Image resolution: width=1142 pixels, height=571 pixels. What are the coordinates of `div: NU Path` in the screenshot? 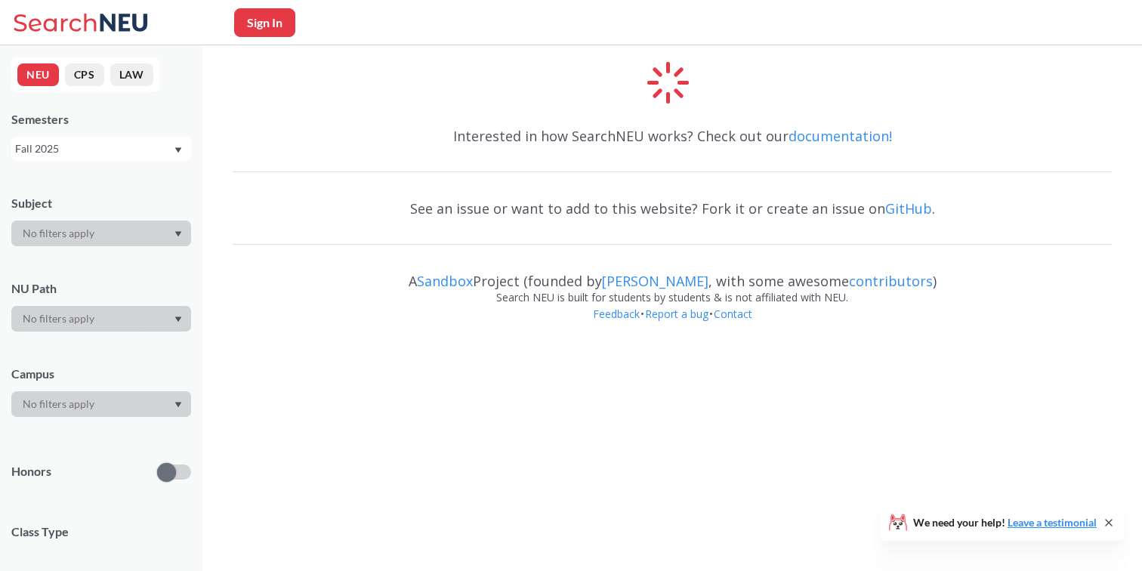 It's located at (101, 289).